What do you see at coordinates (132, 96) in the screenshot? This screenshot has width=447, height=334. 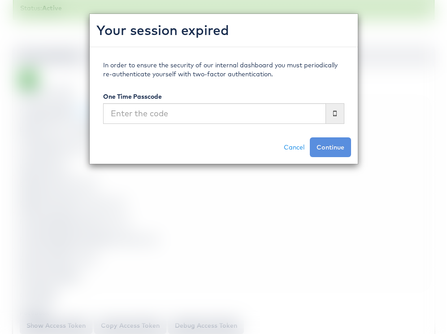 I see `label: One Time Passcode` at bounding box center [132, 96].